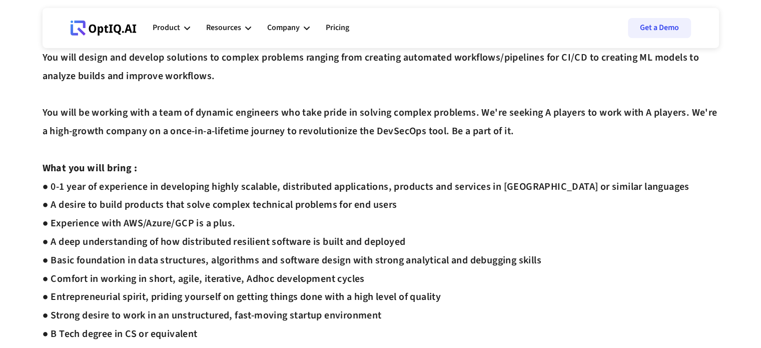 This screenshot has height=348, width=761. What do you see at coordinates (90, 168) in the screenshot?
I see `strong: What you will bring :` at bounding box center [90, 168].